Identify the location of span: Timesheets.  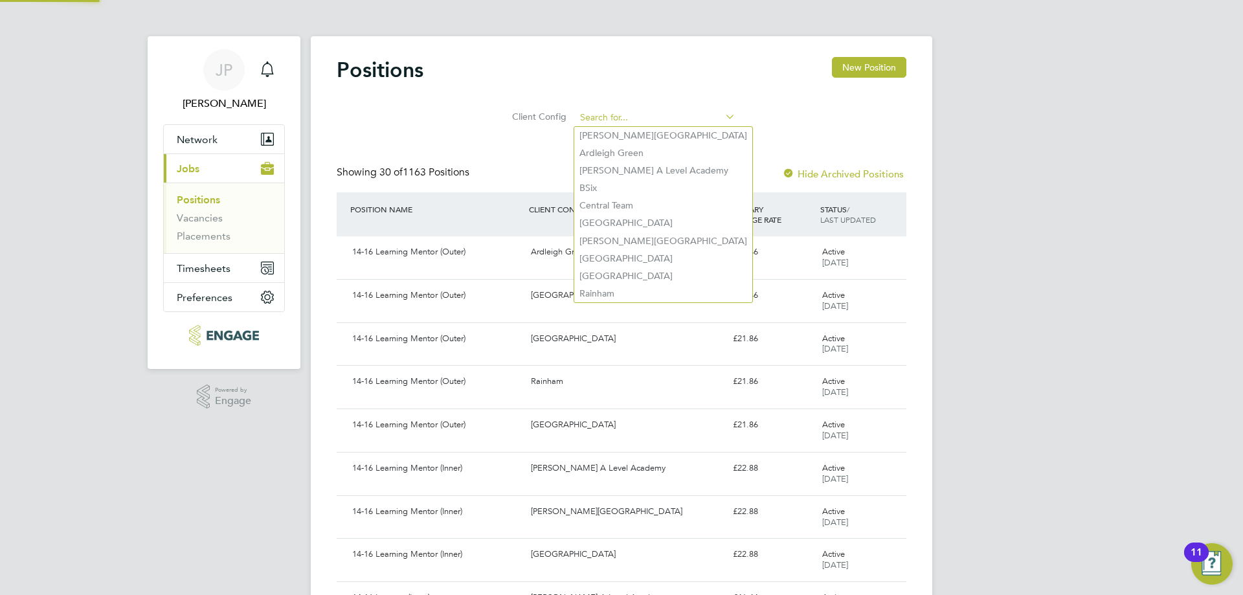
(203, 268).